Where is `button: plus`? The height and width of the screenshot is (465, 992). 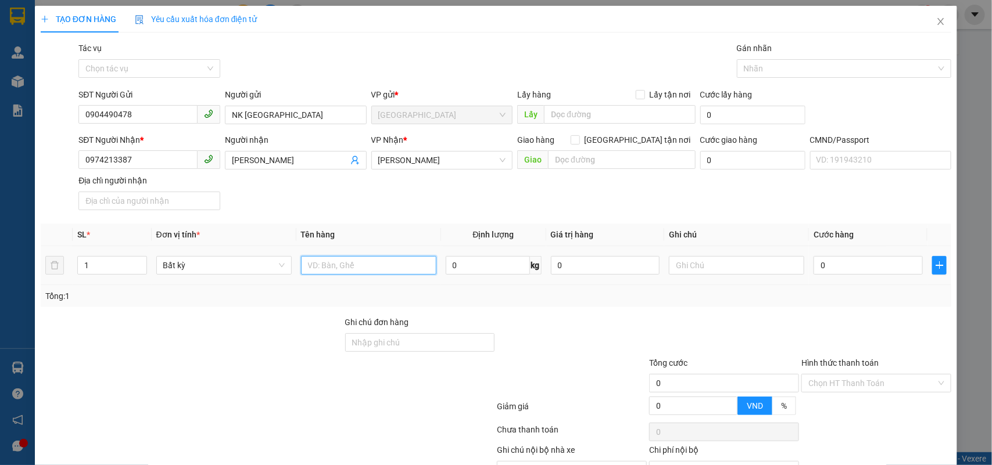 button: plus is located at coordinates (939, 266).